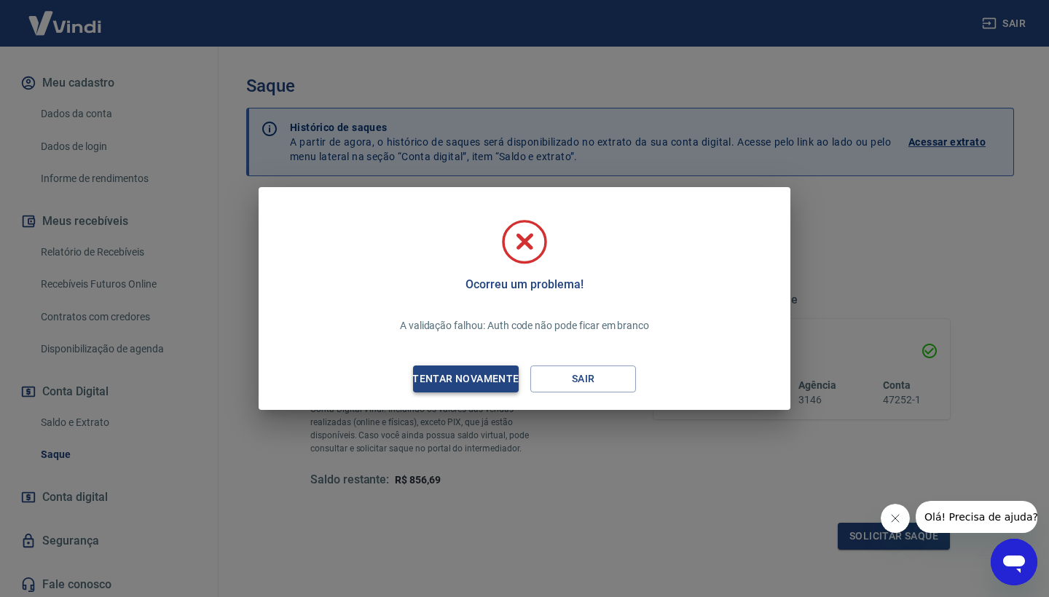 This screenshot has width=1049, height=597. What do you see at coordinates (524, 325) in the screenshot?
I see `p: A validação falhou: Auth code não pode ficar em branco` at bounding box center [524, 325].